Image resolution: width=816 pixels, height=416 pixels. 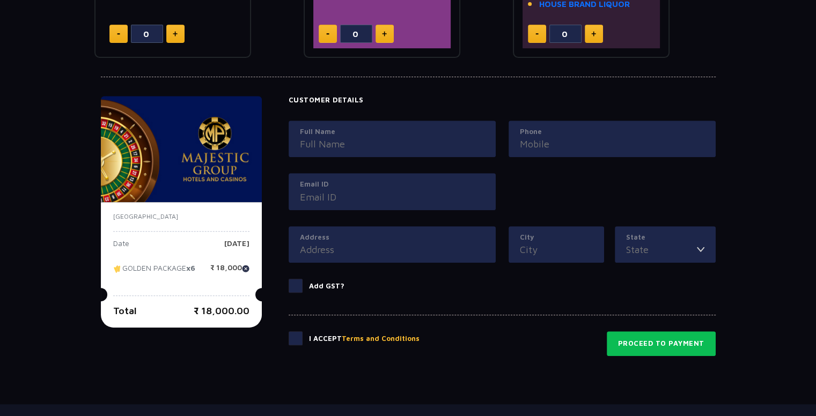 I want to click on p: ₹ 18,000.00, so click(x=222, y=311).